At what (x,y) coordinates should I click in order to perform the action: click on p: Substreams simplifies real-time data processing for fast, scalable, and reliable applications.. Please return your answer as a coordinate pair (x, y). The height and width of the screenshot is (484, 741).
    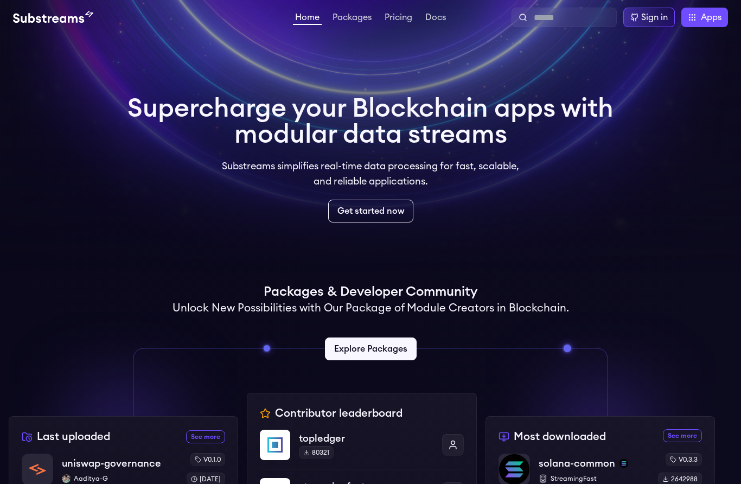
    Looking at the image, I should click on (371, 174).